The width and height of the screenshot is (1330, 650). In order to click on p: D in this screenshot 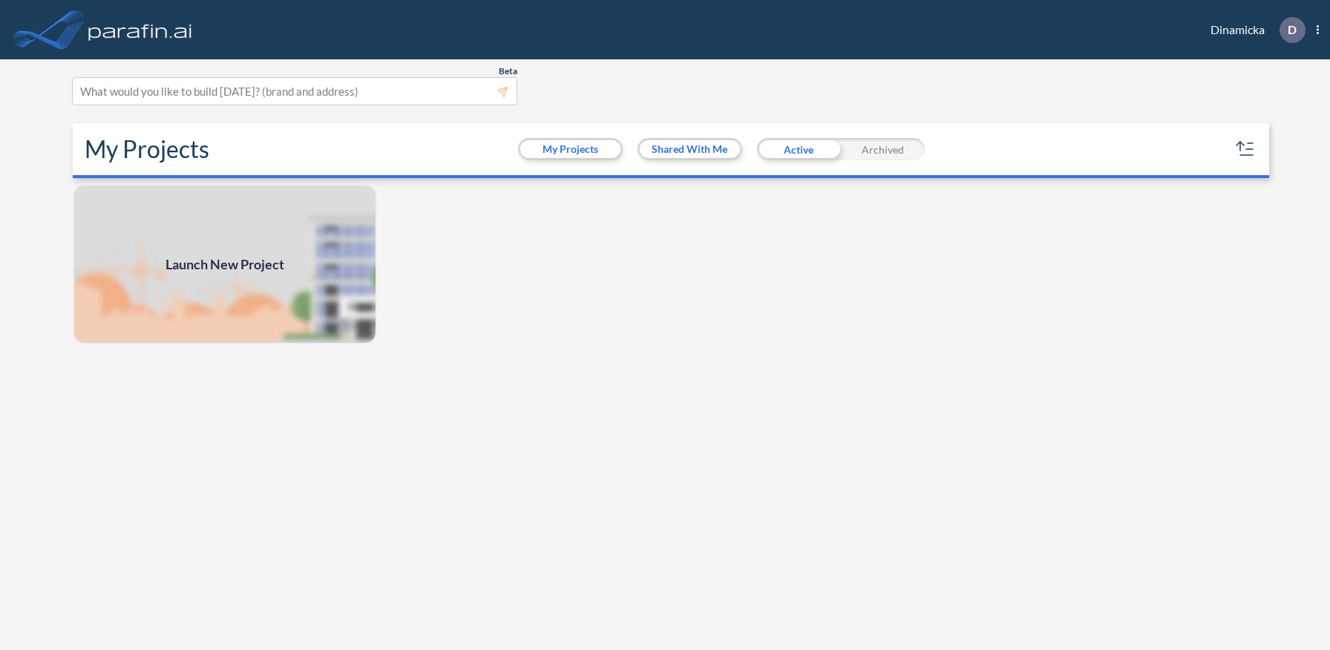, I will do `click(1292, 30)`.